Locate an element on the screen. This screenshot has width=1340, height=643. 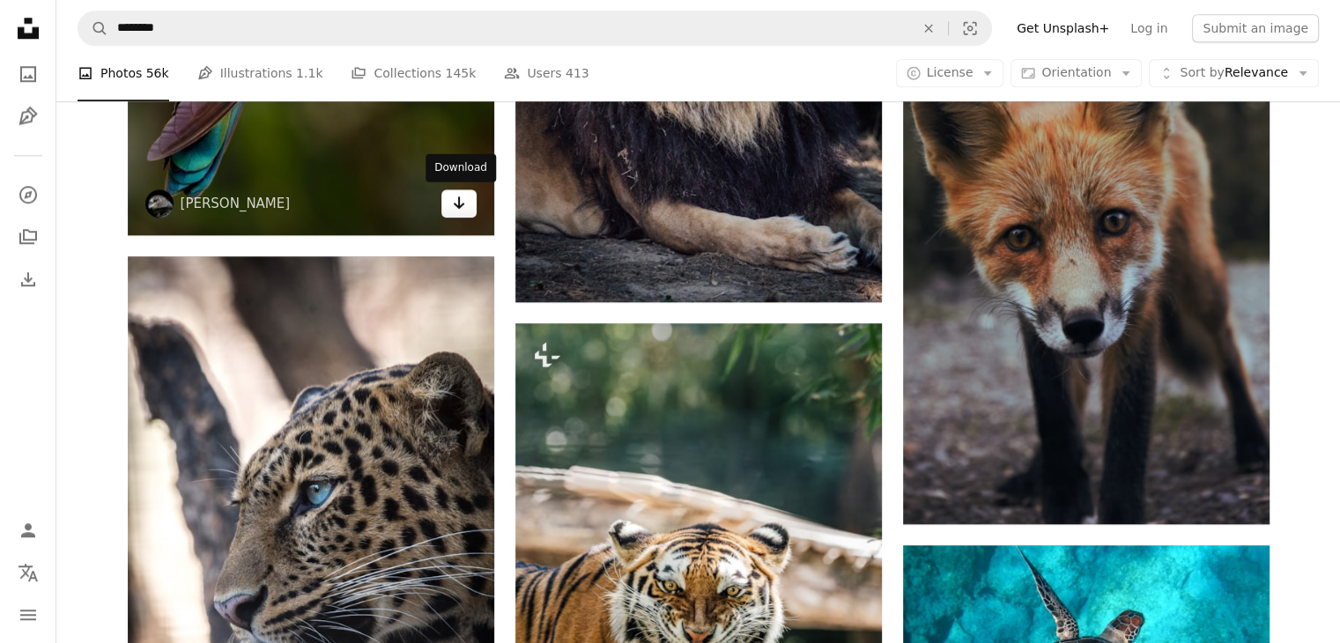
a: Illustrations is located at coordinates (28, 116).